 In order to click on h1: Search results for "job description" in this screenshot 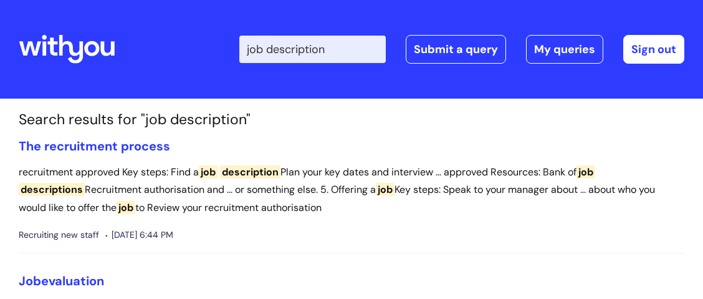, I will do `click(352, 120)`.